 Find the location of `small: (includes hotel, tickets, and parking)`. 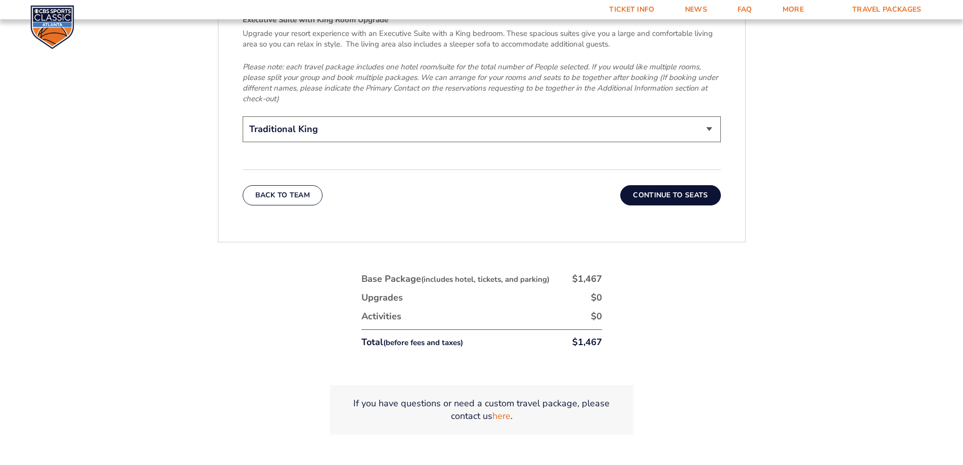

small: (includes hotel, tickets, and parking) is located at coordinates (485, 279).